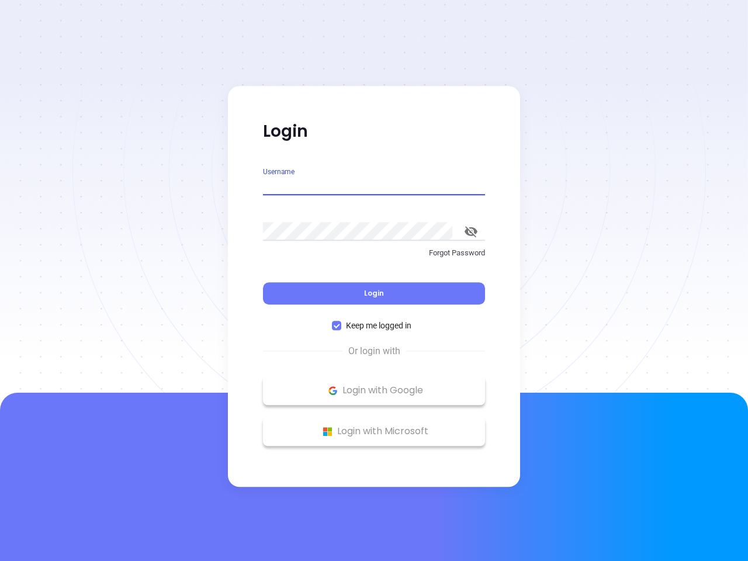 This screenshot has width=748, height=561. I want to click on p: Forgot Password, so click(374, 253).